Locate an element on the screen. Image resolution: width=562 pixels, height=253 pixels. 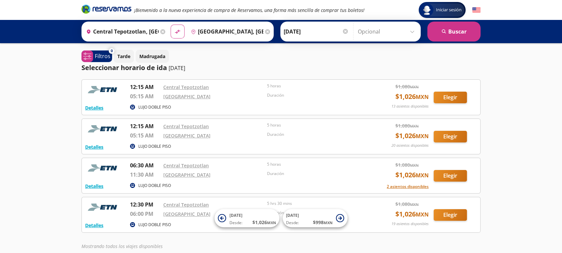
input: Opcional is located at coordinates (387, 32).